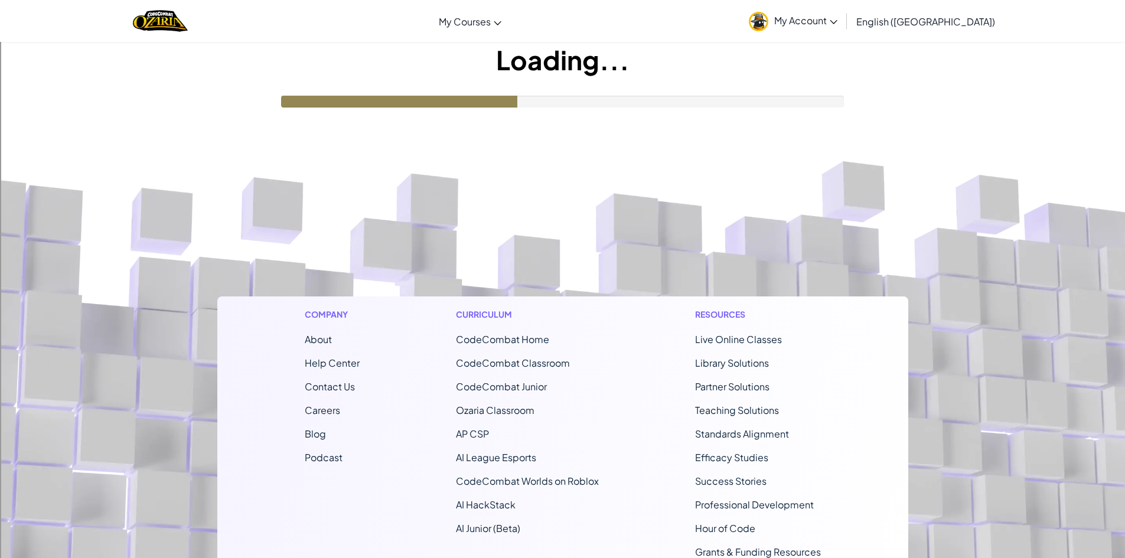  Describe the element at coordinates (793, 21) in the screenshot. I see `a: My Account` at that location.